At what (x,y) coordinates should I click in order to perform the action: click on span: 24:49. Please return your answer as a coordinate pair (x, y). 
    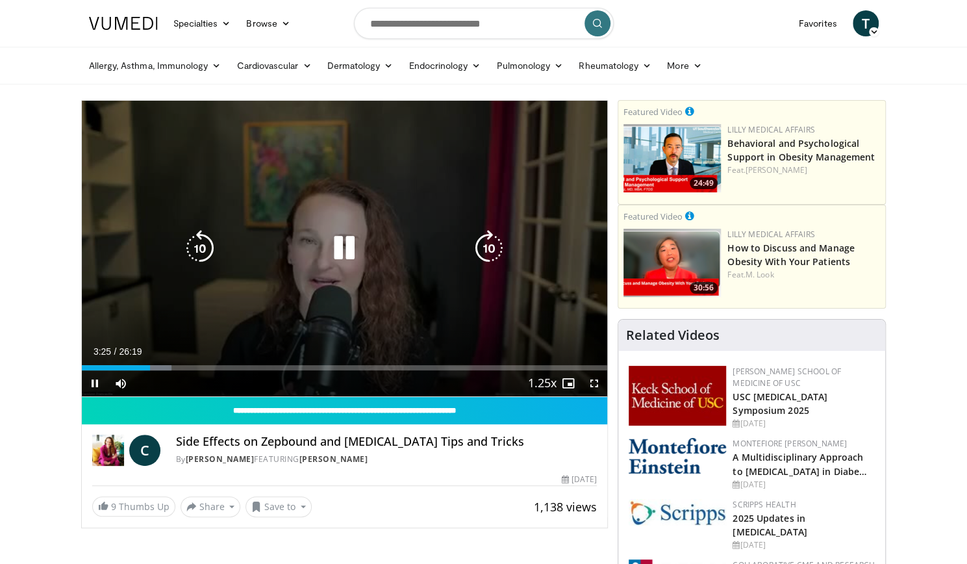
    Looking at the image, I should click on (703, 183).